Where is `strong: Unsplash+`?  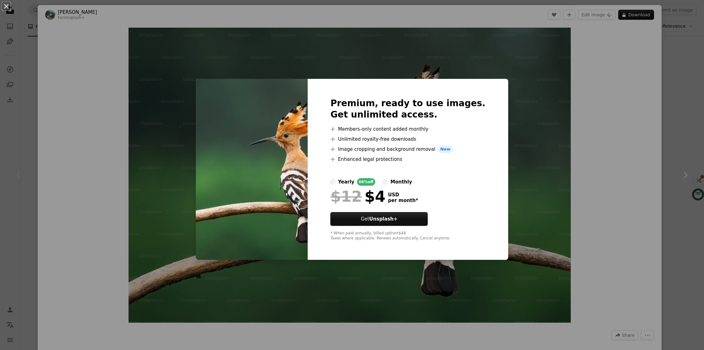
strong: Unsplash+ is located at coordinates (384, 219).